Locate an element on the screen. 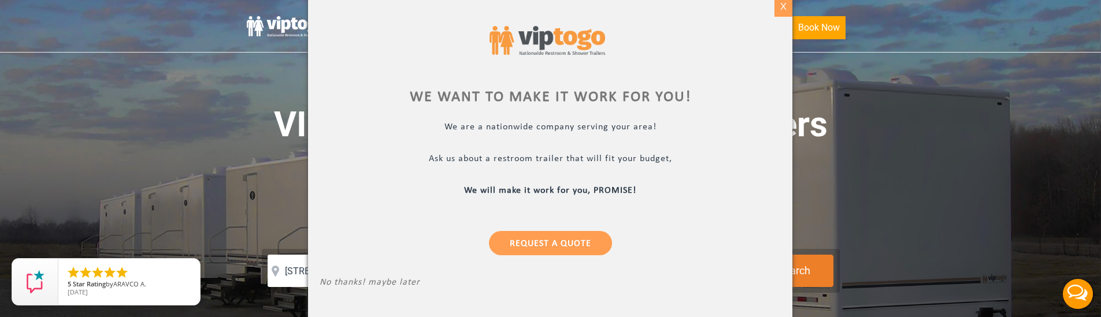  p: We are a nationwide company serving your area! is located at coordinates (550, 128).